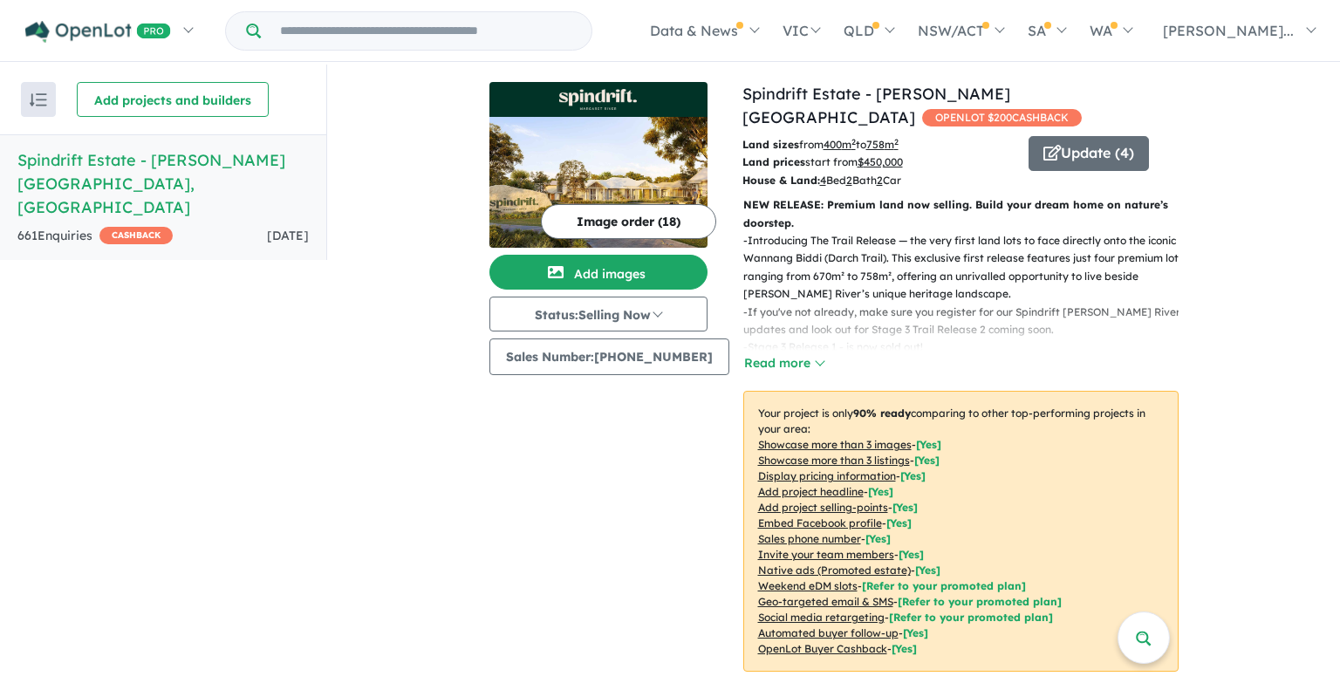  Describe the element at coordinates (628, 222) in the screenshot. I see `button: Image order (18)` at that location.